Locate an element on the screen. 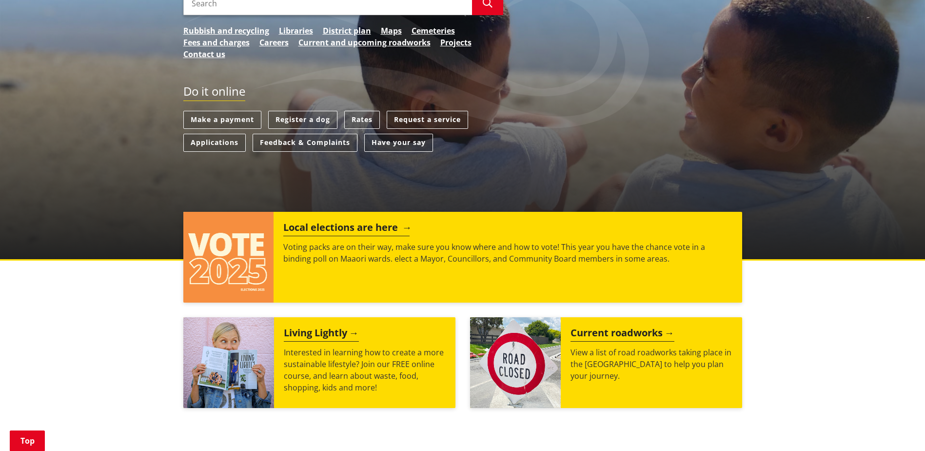  p: Interested in learning how to create a more sustainable lifestyle? Join our FREE online course, a... is located at coordinates (365, 370).